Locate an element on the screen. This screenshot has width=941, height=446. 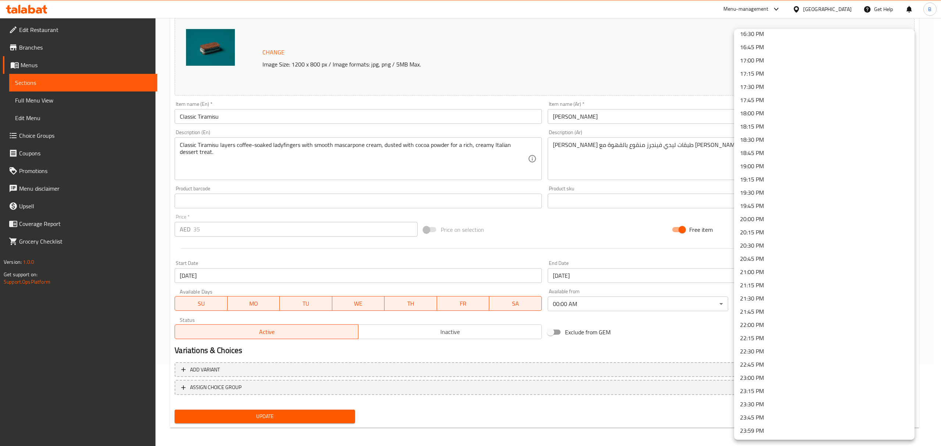
li: 23:15 PM is located at coordinates (824, 391).